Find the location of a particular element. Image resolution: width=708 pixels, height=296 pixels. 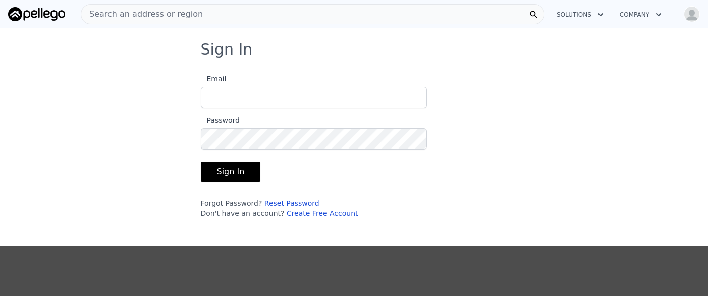

span: Search an address or region is located at coordinates (142, 14).